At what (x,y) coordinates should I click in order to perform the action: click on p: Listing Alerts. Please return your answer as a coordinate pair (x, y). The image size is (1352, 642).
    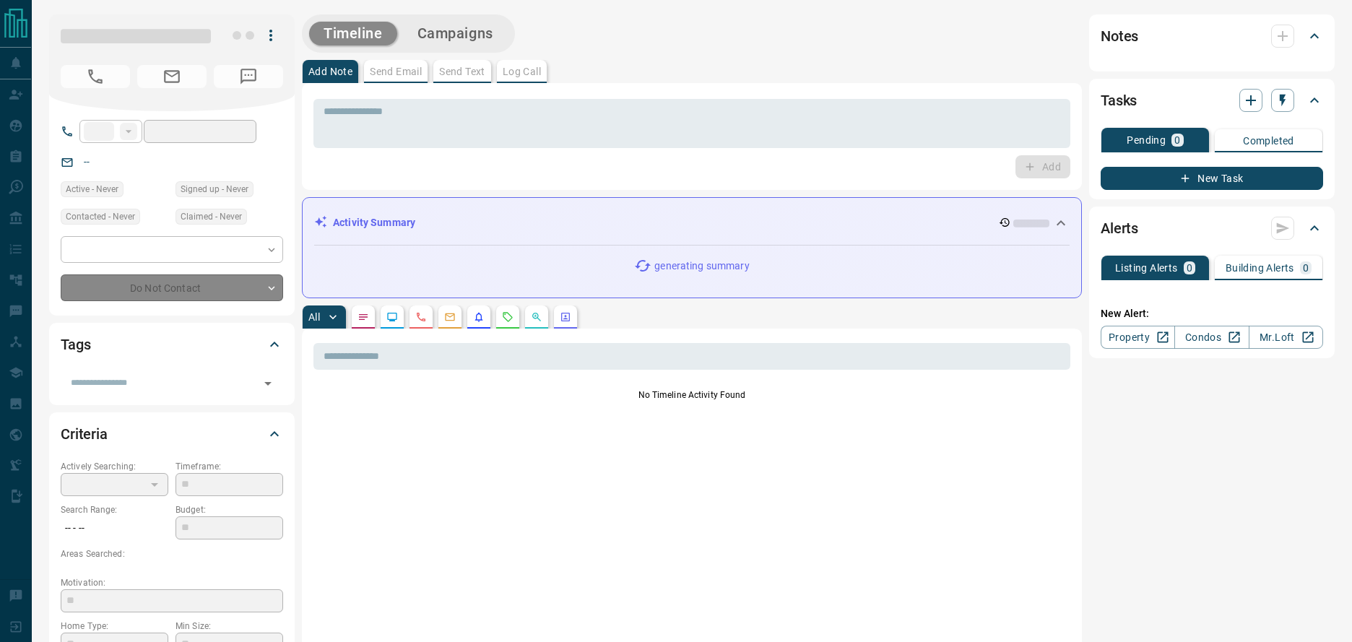
    Looking at the image, I should click on (1147, 268).